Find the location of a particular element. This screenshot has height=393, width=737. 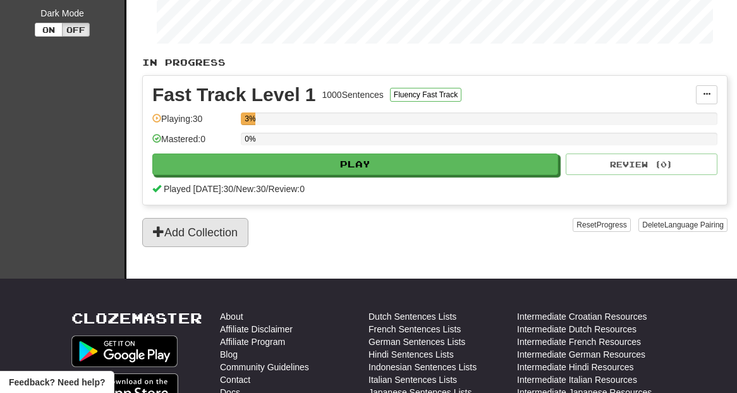

a: Contact is located at coordinates (235, 380).